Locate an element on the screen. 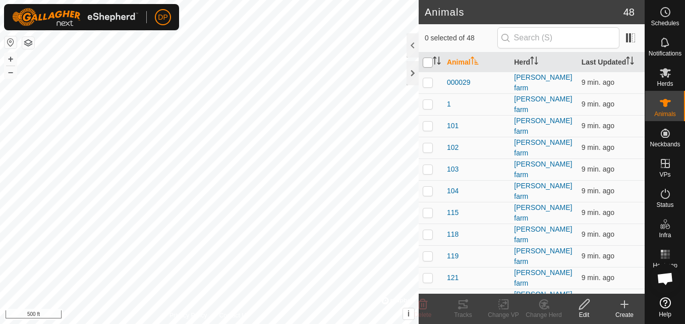 The width and height of the screenshot is (685, 324). span: 0 selected of 48 is located at coordinates (461, 38).